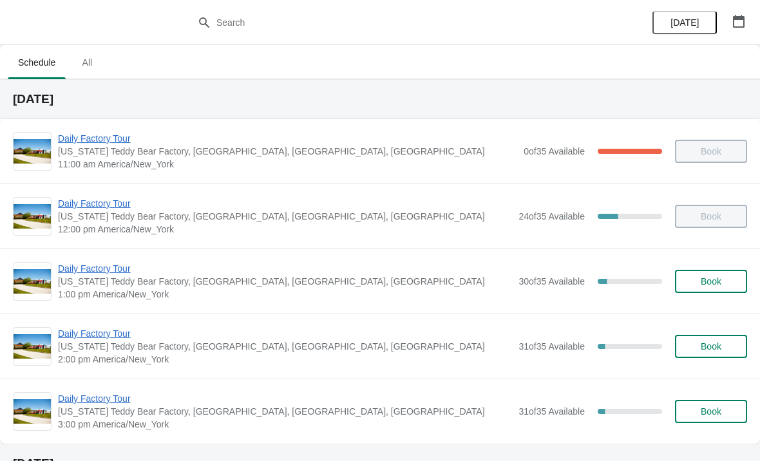 This screenshot has height=461, width=760. What do you see at coordinates (285, 229) in the screenshot?
I see `span: 12:00 pm America/New_York` at bounding box center [285, 229].